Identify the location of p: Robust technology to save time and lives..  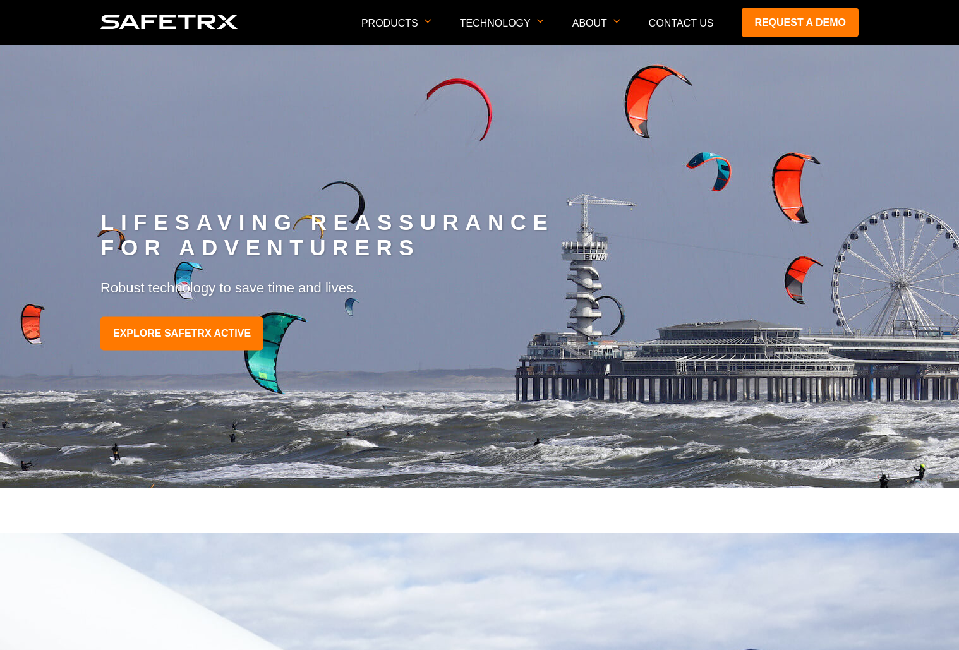
(479, 289).